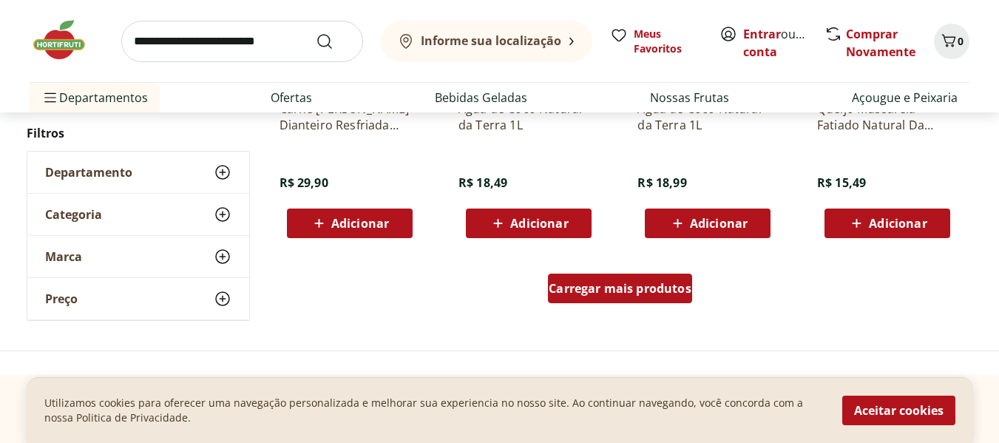 The width and height of the screenshot is (999, 443). I want to click on span: 0, so click(960, 41).